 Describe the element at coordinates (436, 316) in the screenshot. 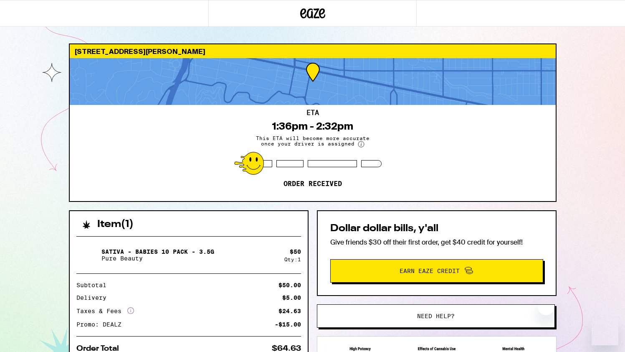

I see `span: Need help?` at that location.